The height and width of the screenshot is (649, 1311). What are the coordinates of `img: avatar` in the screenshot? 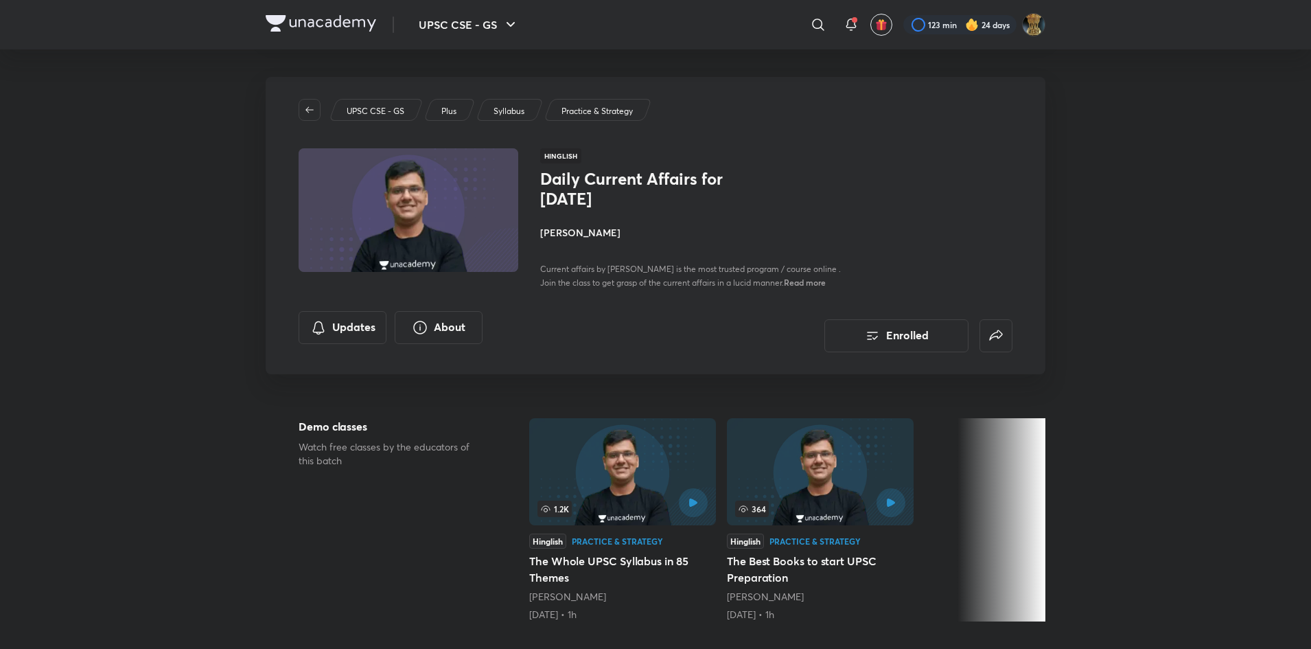 It's located at (881, 25).